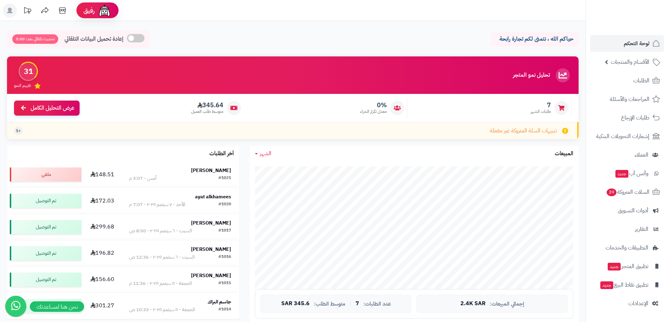  What do you see at coordinates (225, 231) in the screenshot?
I see `div: #1017` at bounding box center [225, 231].